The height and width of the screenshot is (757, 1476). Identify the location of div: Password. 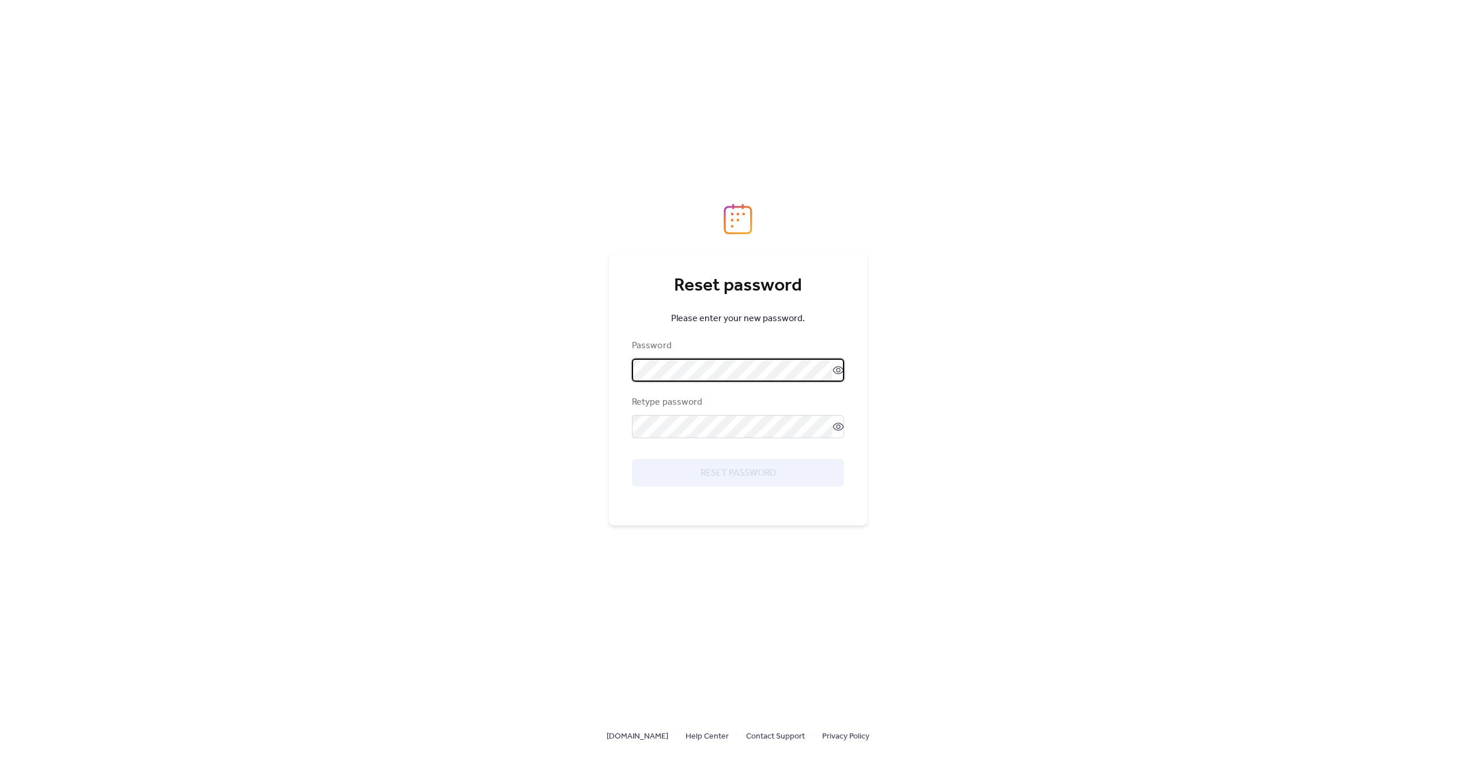
(737, 346).